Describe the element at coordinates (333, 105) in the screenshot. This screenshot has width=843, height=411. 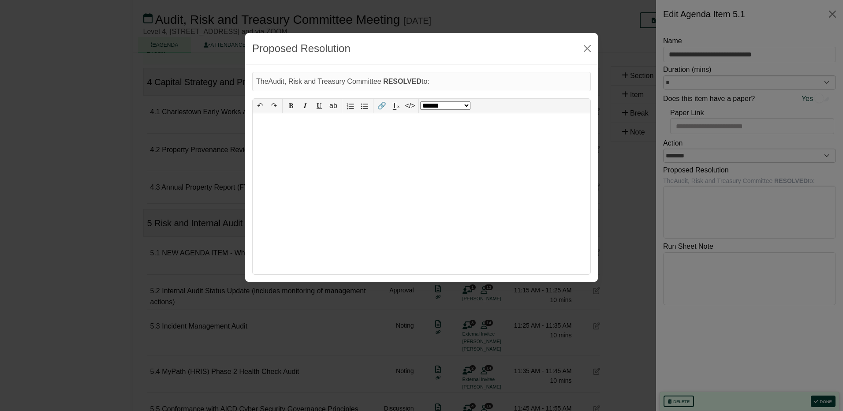
I see `s: ab` at that location.